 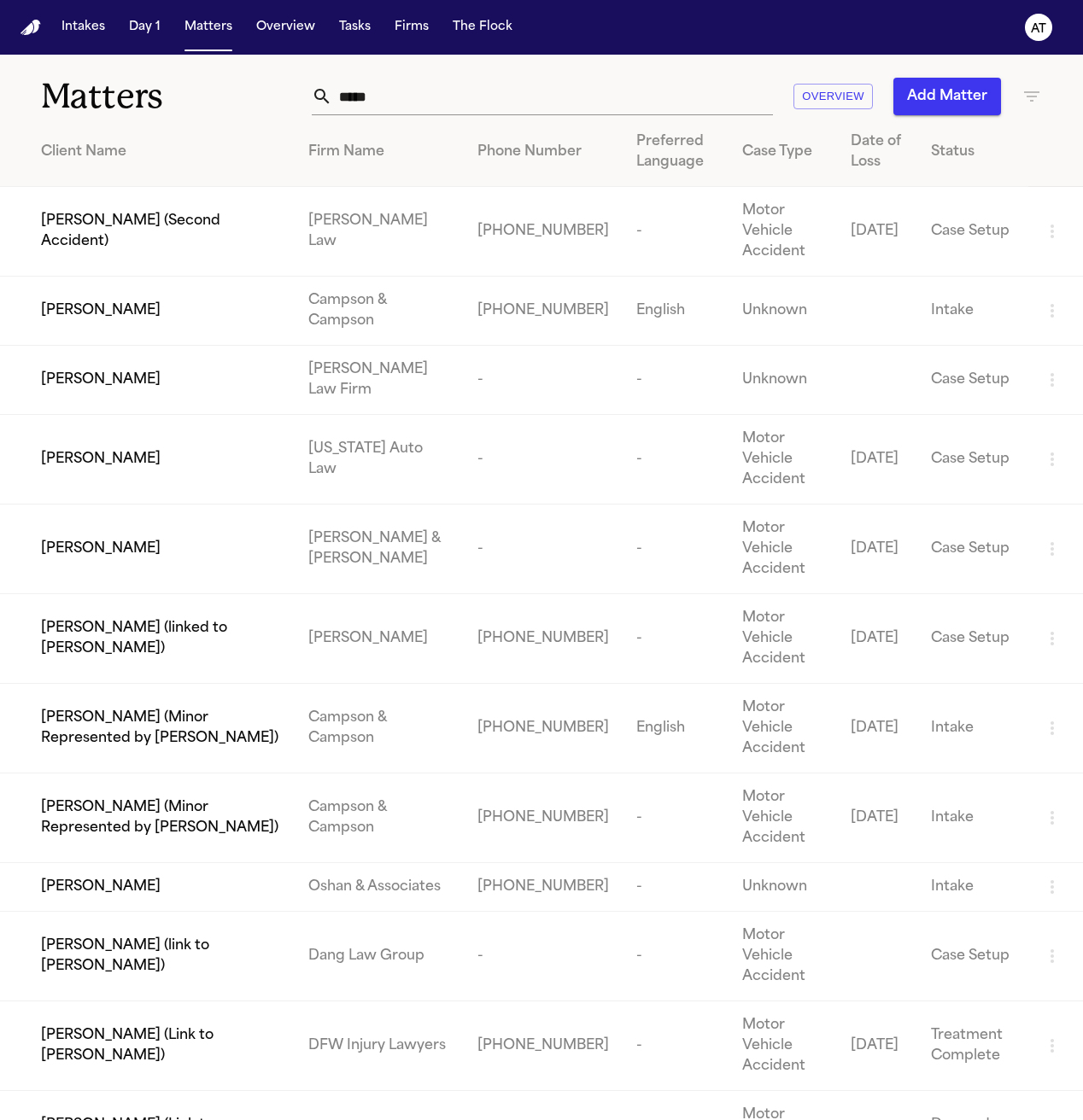 I want to click on a: The Flock, so click(x=483, y=27).